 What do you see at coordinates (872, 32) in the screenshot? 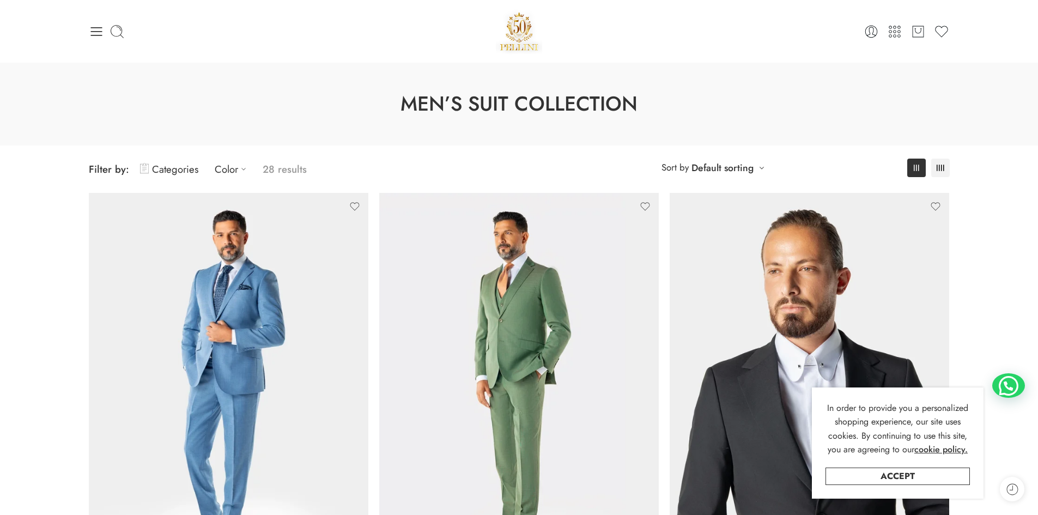
I see `a: Login / Register` at bounding box center [872, 32].